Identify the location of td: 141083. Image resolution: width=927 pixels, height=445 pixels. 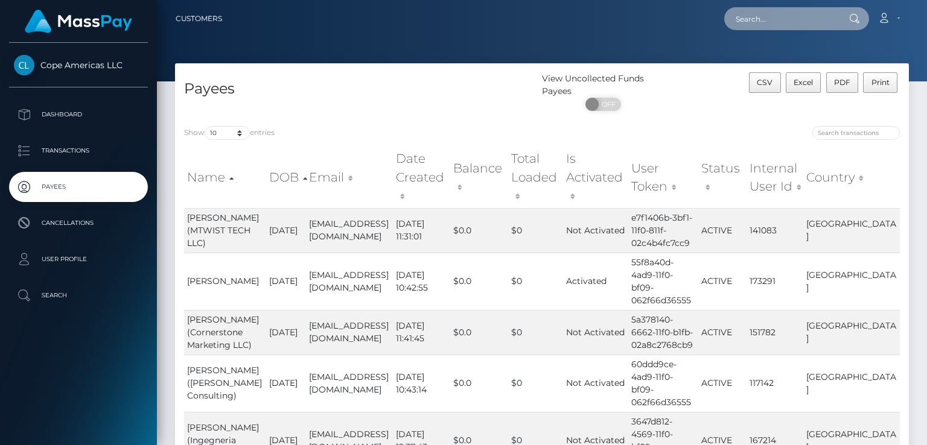
(775, 231).